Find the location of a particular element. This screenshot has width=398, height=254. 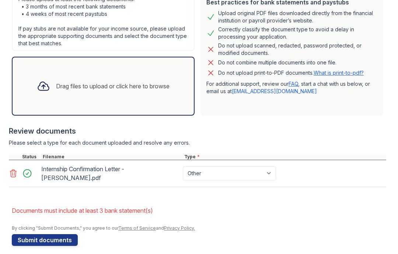

div: Upload original PDF files downloaded directly from the financial institution or payroll provider’... is located at coordinates (297, 17).